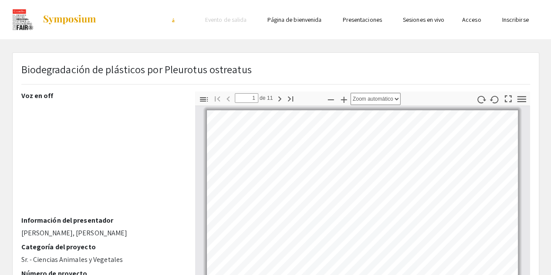 The image size is (551, 275). Describe the element at coordinates (204, 99) in the screenshot. I see `button: Activar o desactivar la barra lateral` at that location.